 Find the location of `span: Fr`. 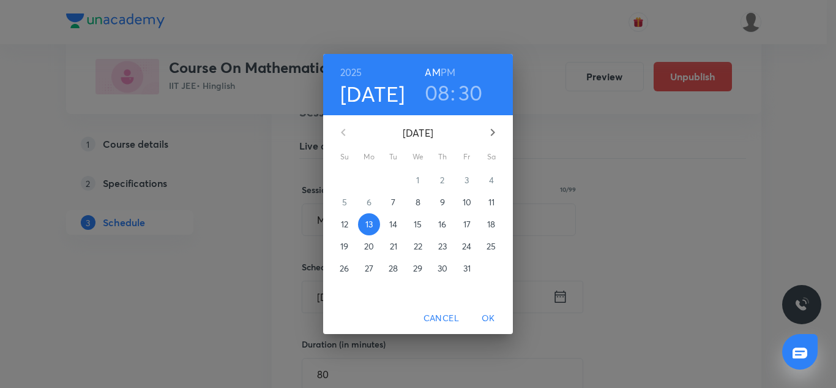

span: Fr is located at coordinates (467, 157).